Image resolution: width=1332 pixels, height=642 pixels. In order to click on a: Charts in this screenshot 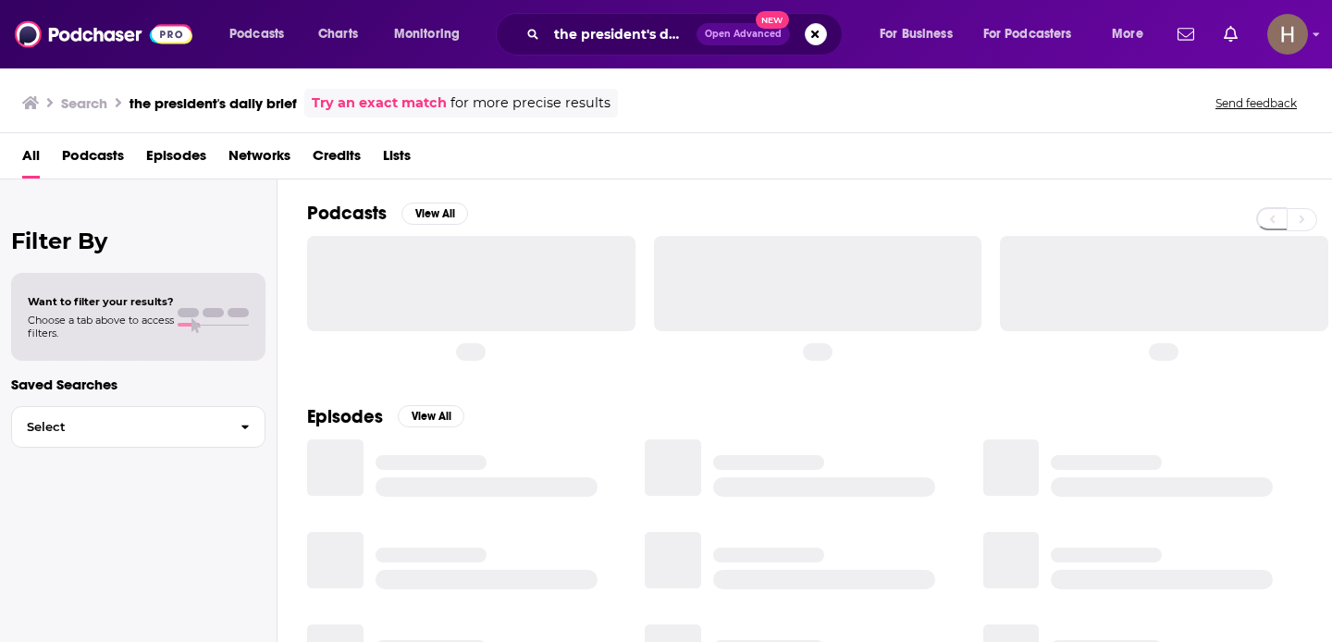, I will do `click(338, 34)`.